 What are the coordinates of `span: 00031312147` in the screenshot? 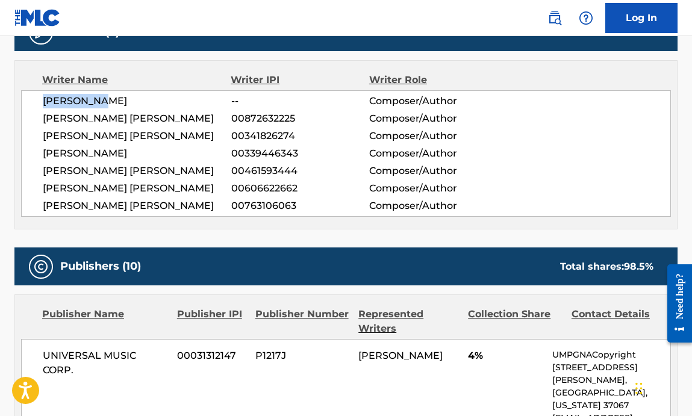 It's located at (211, 356).